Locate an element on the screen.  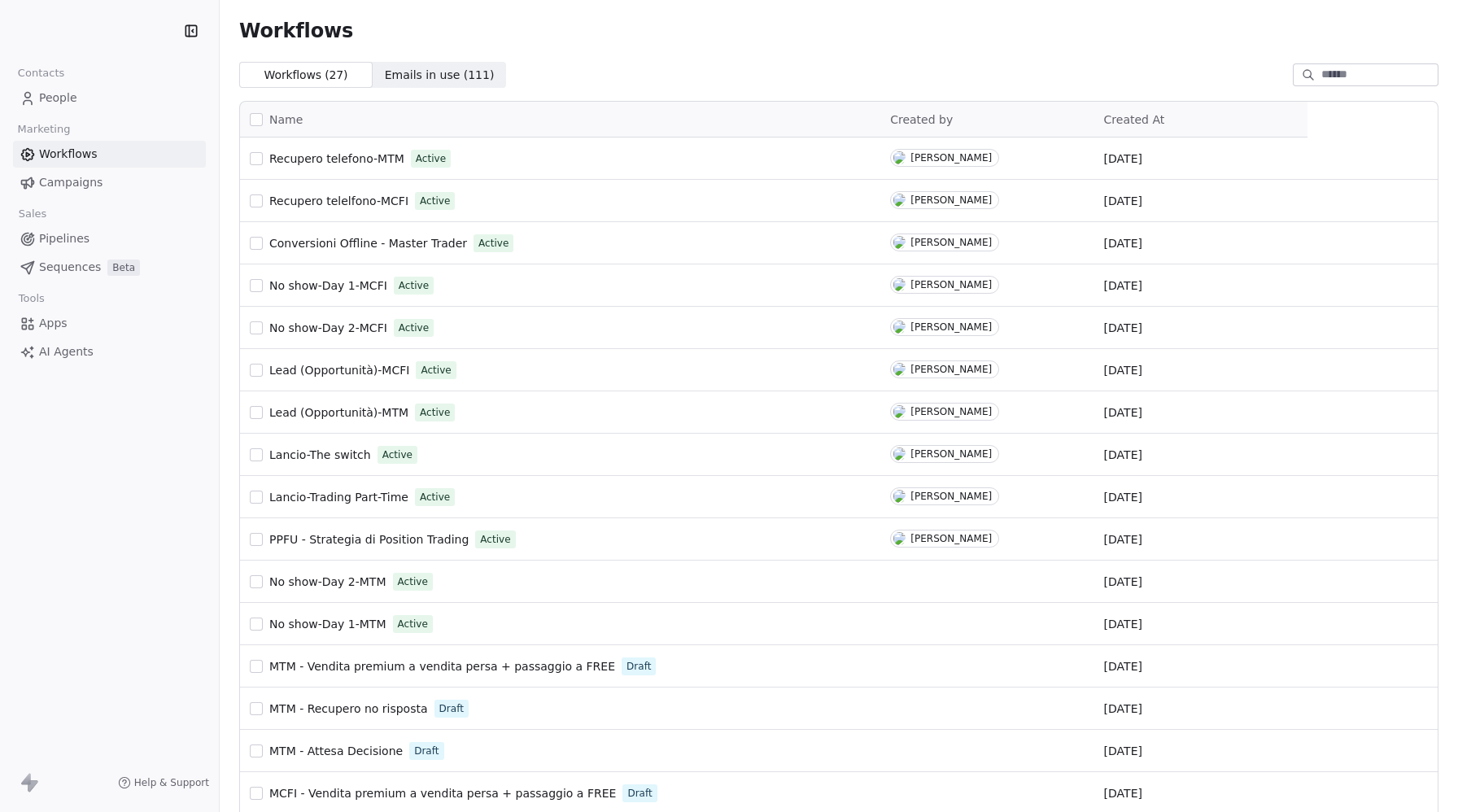
span: Marketing is located at coordinates (44, 130).